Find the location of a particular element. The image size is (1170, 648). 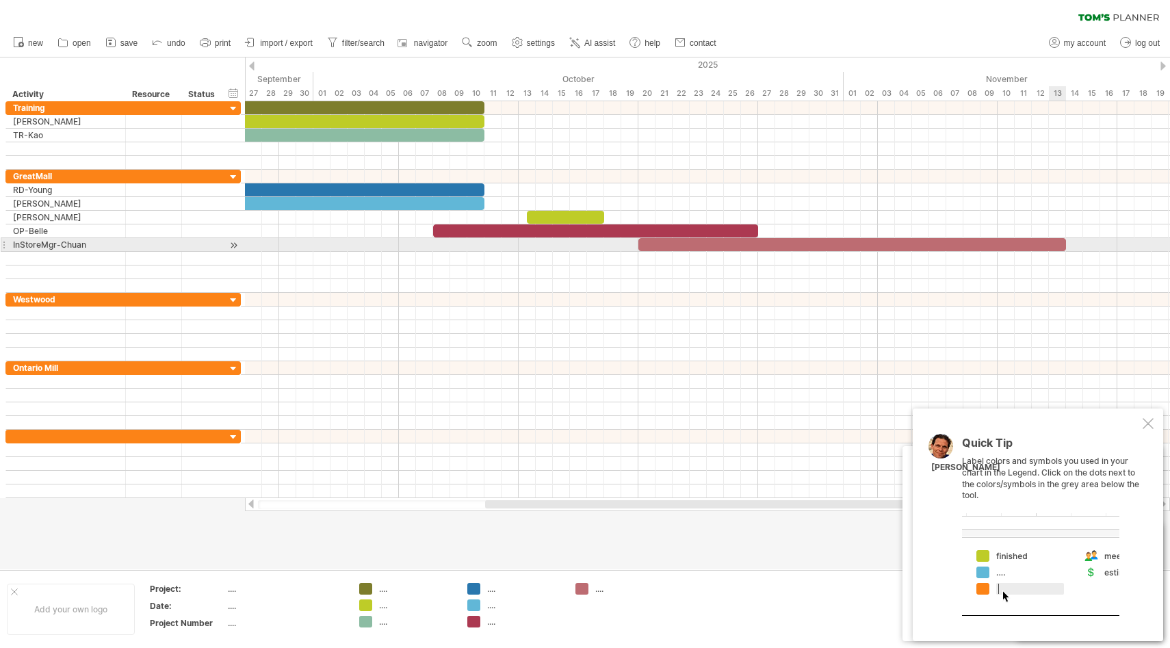

span: settings is located at coordinates (540, 43).